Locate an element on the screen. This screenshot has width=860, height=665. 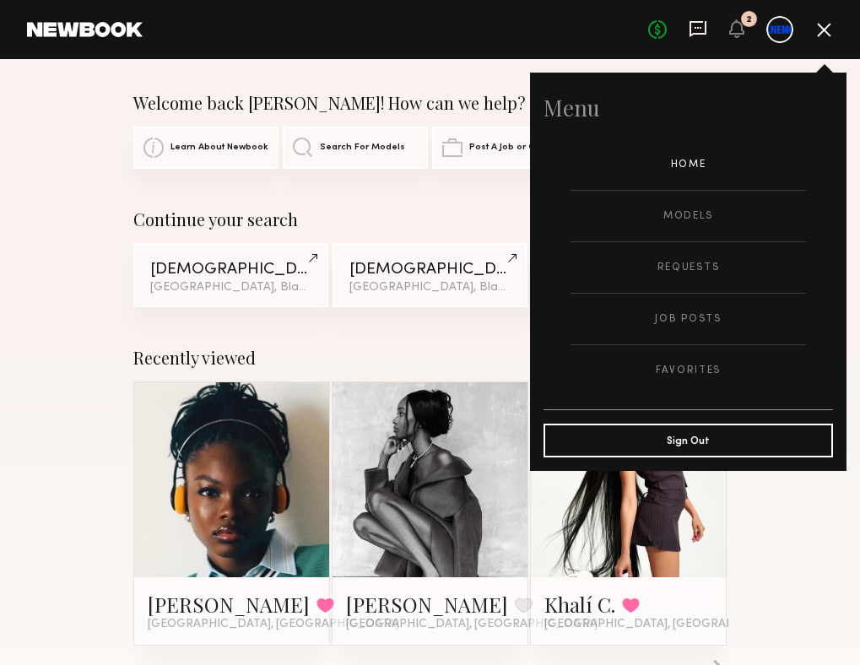
span: Post A Job or Casting is located at coordinates (515, 148).